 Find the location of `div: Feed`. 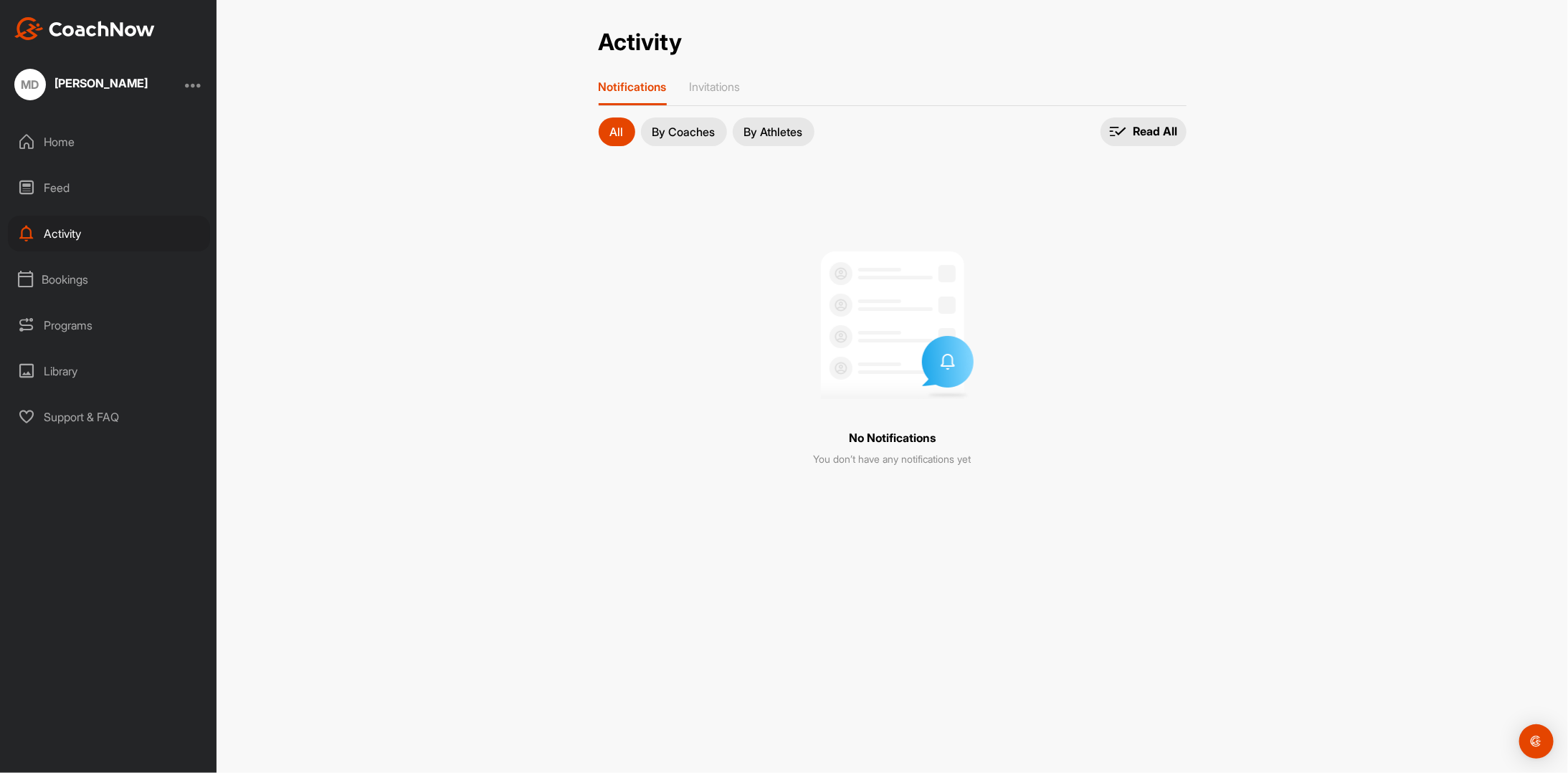

div: Feed is located at coordinates (109, 188).